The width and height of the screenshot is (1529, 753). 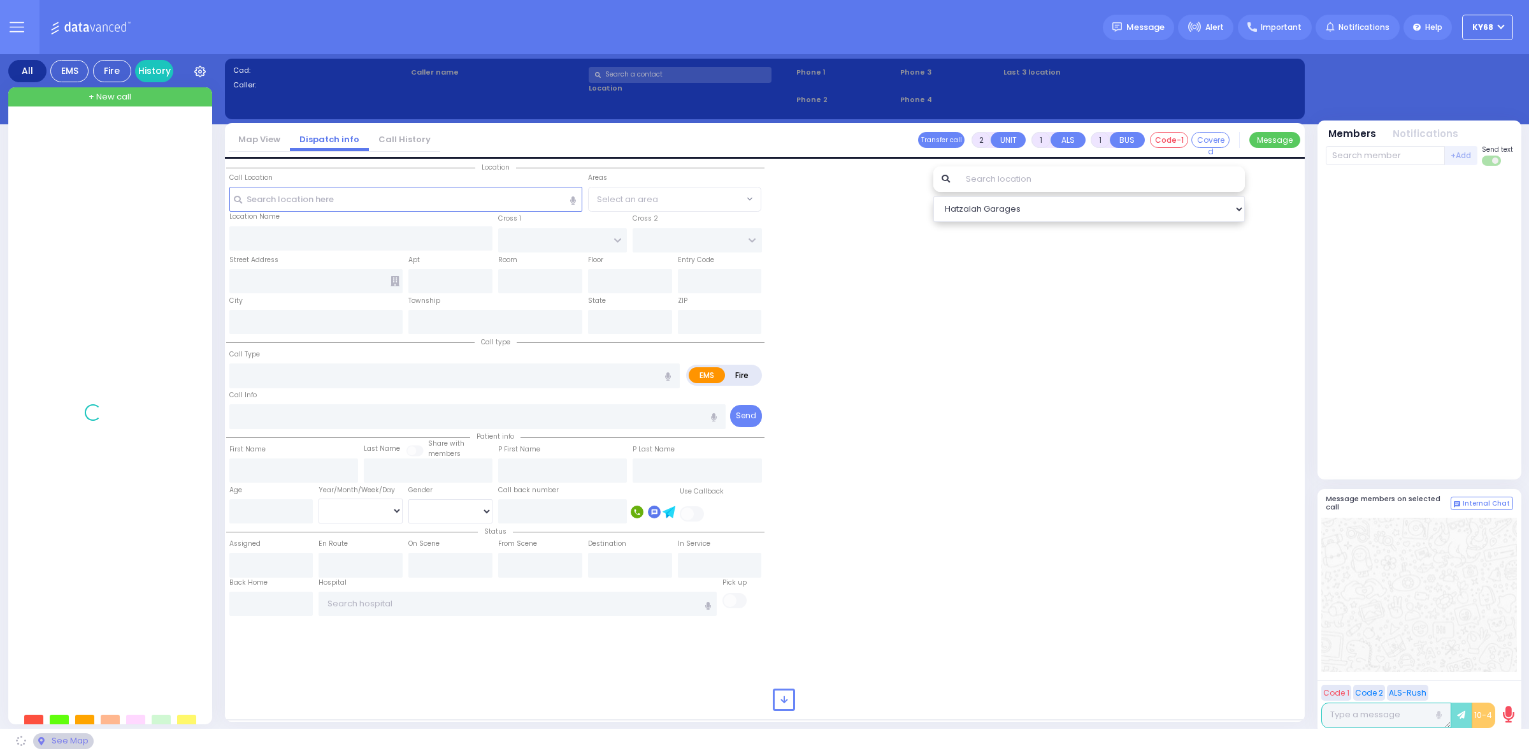 What do you see at coordinates (1211, 140) in the screenshot?
I see `button: Covered` at bounding box center [1211, 140].